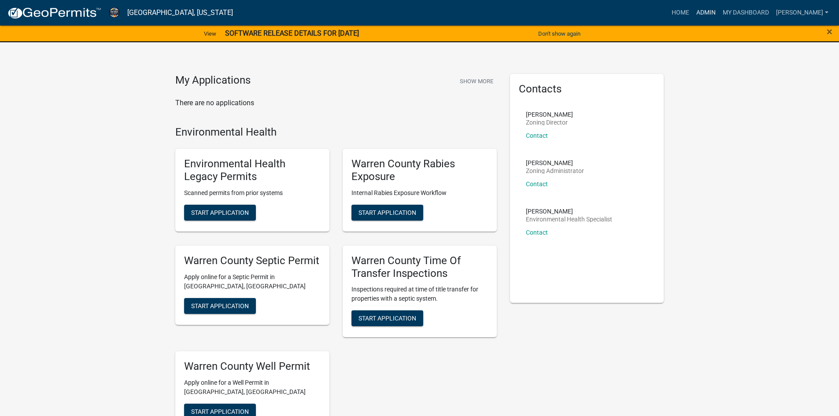 Image resolution: width=839 pixels, height=416 pixels. I want to click on h5: Warren County Septic Permit, so click(252, 261).